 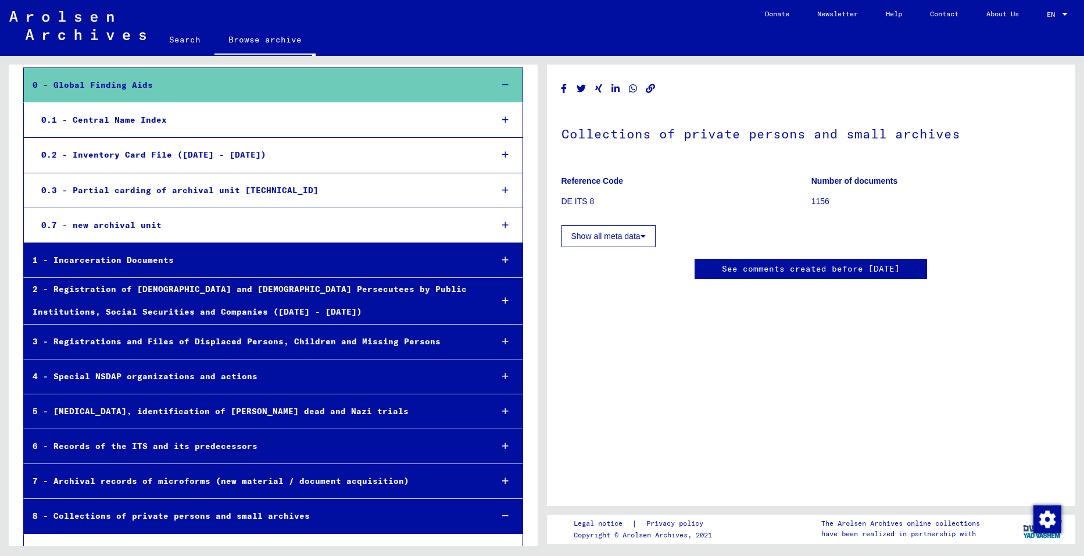 What do you see at coordinates (645, 535) in the screenshot?
I see `p: Copyright © Arolsen Archives, 2021` at bounding box center [645, 535].